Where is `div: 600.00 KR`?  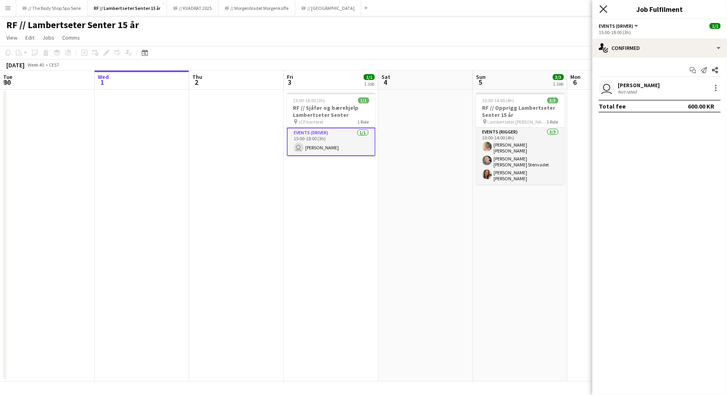 div: 600.00 KR is located at coordinates (701, 106).